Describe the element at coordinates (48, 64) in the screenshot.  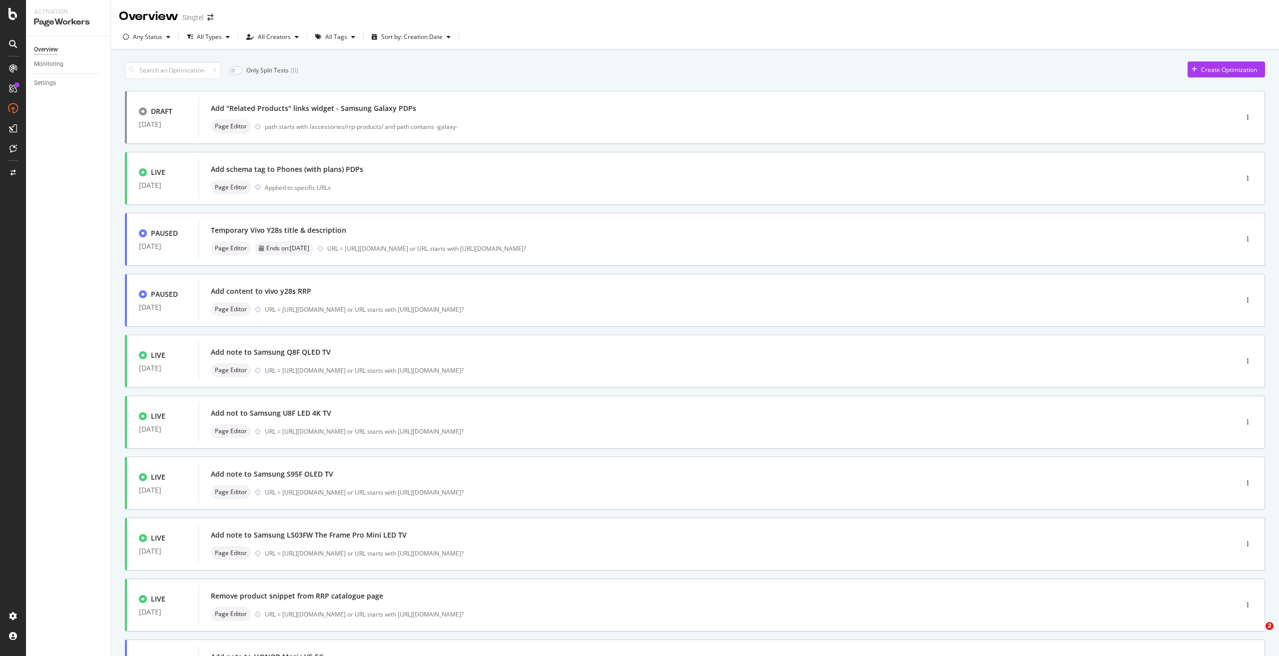
I see `div: Monitoring` at that location.